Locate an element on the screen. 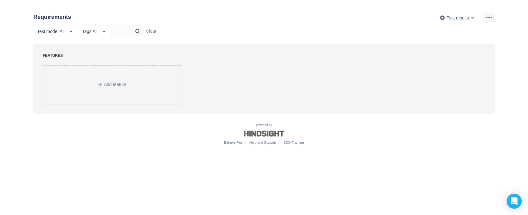  span: search icon is located at coordinates (138, 31).